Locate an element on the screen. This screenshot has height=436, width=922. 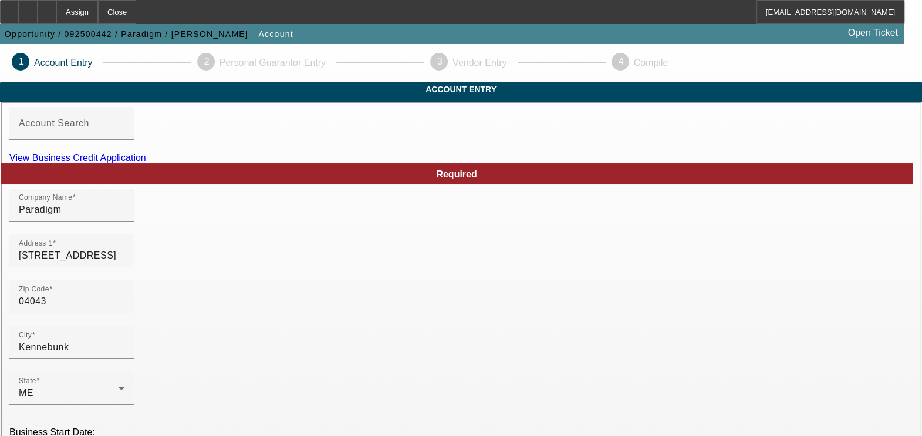
span: 2 is located at coordinates (207, 61).